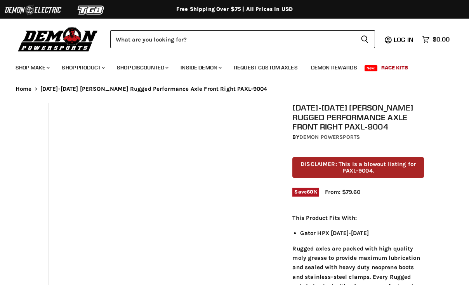 This screenshot has width=469, height=285. What do you see at coordinates (200, 68) in the screenshot?
I see `a: Inside Demon` at bounding box center [200, 68].